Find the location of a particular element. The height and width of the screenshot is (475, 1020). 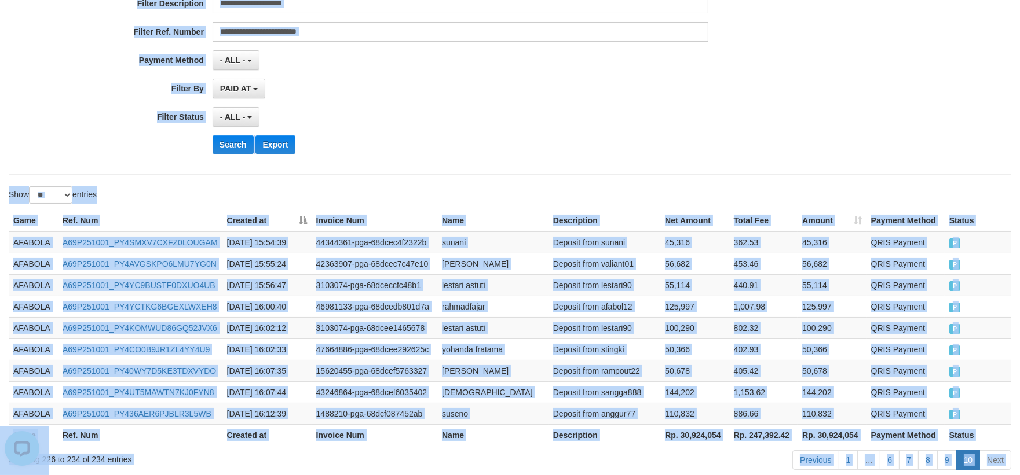

td: 125,997 is located at coordinates (694, 306).